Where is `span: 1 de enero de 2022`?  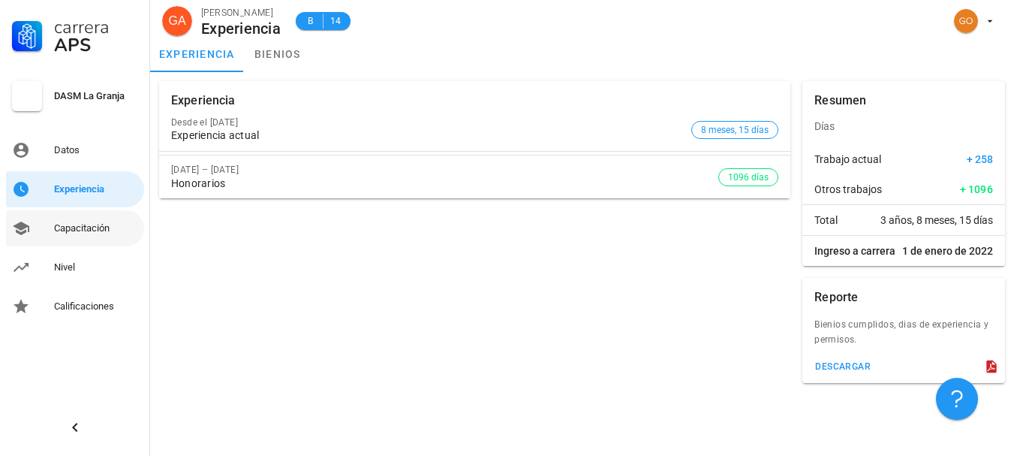
span: 1 de enero de 2022 is located at coordinates (947, 251).